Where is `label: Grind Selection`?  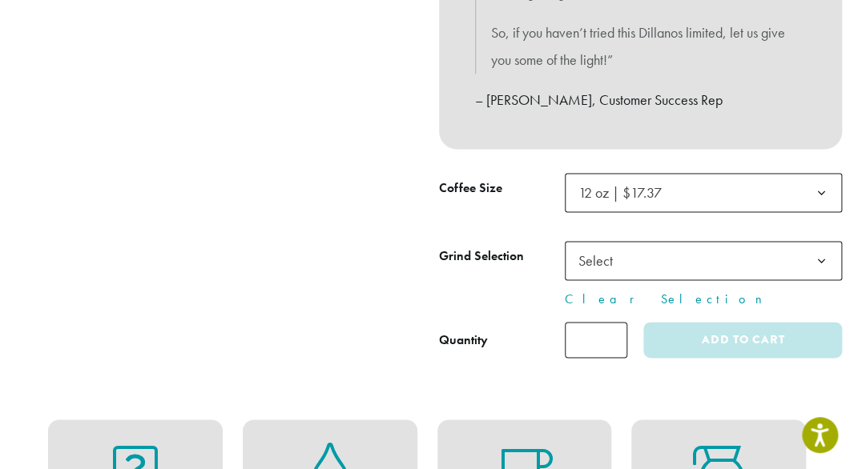 label: Grind Selection is located at coordinates (501, 256).